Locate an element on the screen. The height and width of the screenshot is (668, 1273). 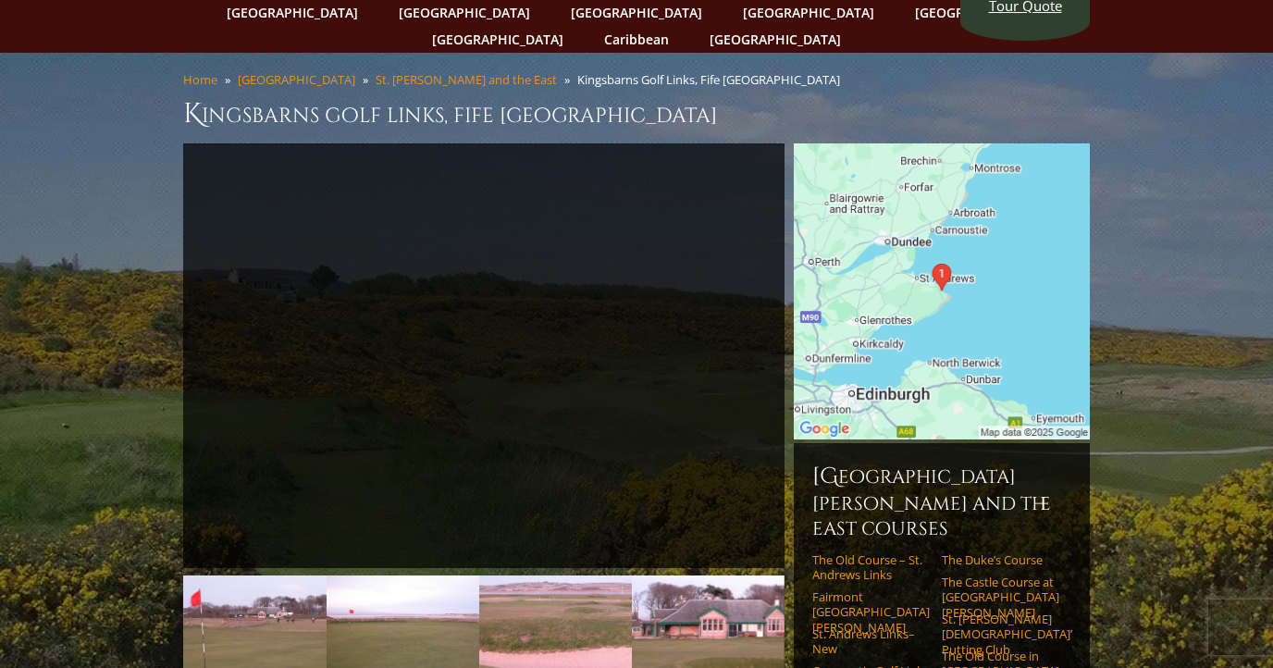
a: Home is located at coordinates (200, 80).